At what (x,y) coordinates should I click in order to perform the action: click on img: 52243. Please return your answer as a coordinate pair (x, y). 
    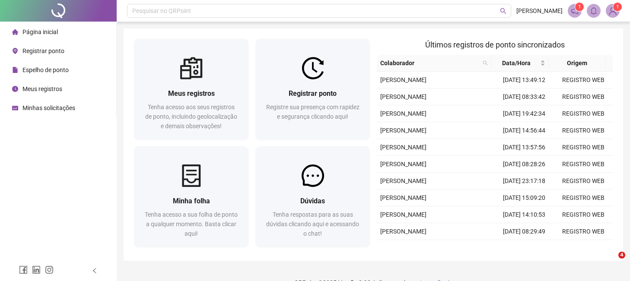
    Looking at the image, I should click on (613, 11).